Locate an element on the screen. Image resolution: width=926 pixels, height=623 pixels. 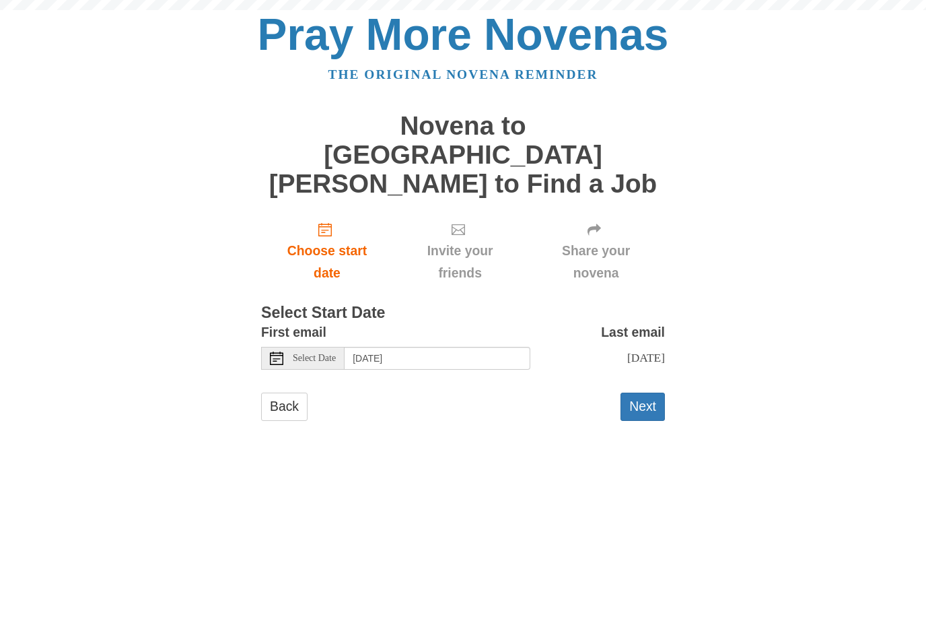
label: Last email is located at coordinates (633, 332).